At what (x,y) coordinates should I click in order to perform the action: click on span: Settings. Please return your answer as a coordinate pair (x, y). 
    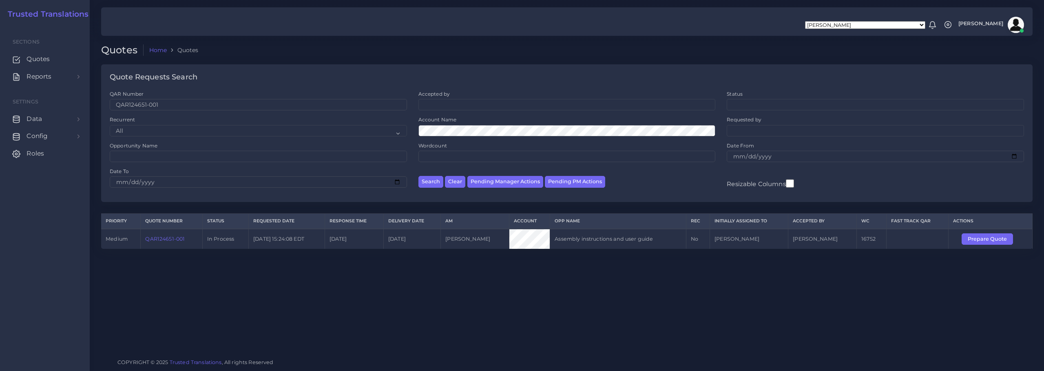
    Looking at the image, I should click on (25, 102).